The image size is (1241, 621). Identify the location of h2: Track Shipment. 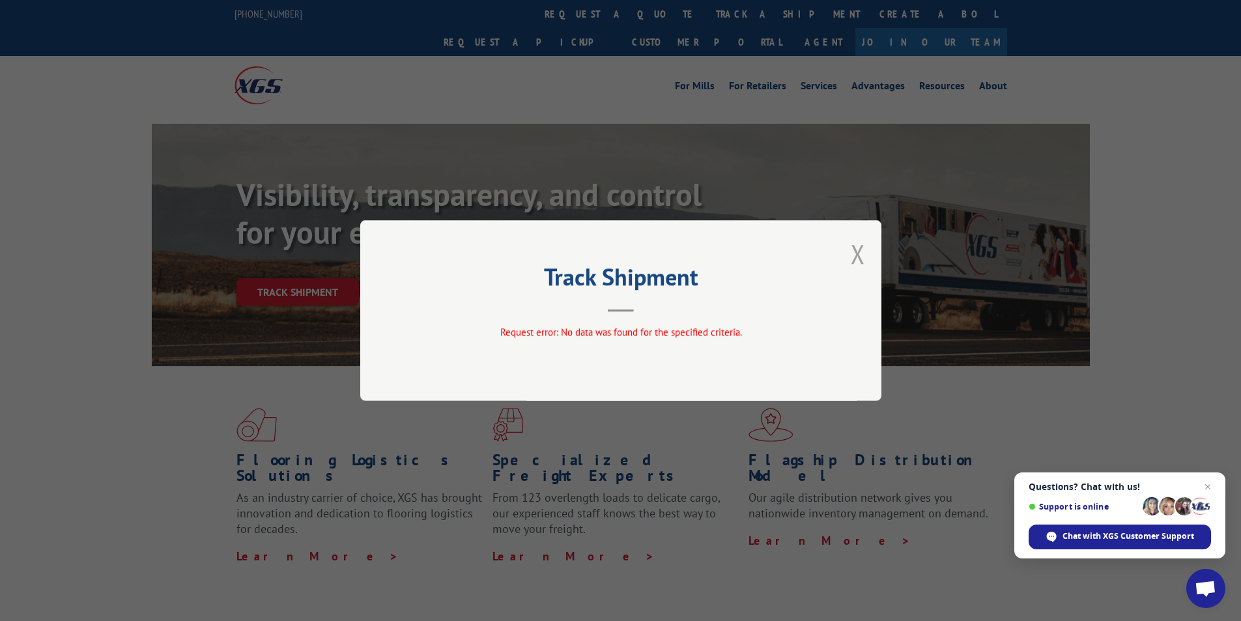
(621, 280).